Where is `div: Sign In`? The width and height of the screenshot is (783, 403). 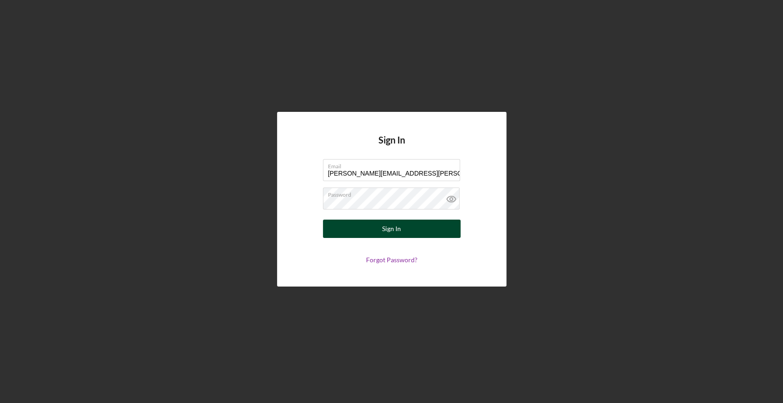
div: Sign In is located at coordinates (391, 229).